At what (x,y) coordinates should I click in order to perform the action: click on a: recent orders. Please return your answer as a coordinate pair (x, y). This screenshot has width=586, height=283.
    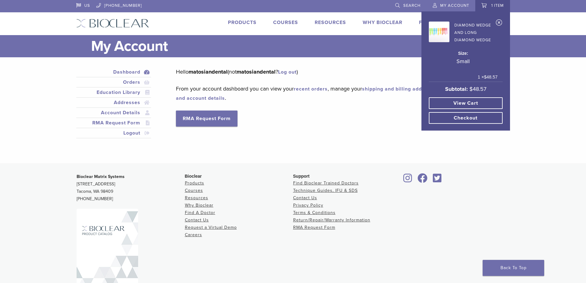
    Looking at the image, I should click on (311, 89).